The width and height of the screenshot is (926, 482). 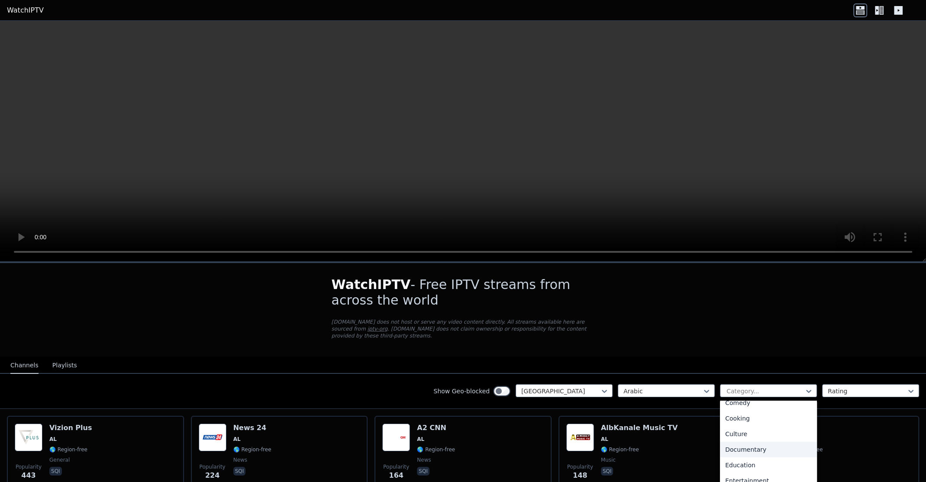 What do you see at coordinates (463, 293) in the screenshot?
I see `h1: - Free IPTV streams from across the world` at bounding box center [463, 293].